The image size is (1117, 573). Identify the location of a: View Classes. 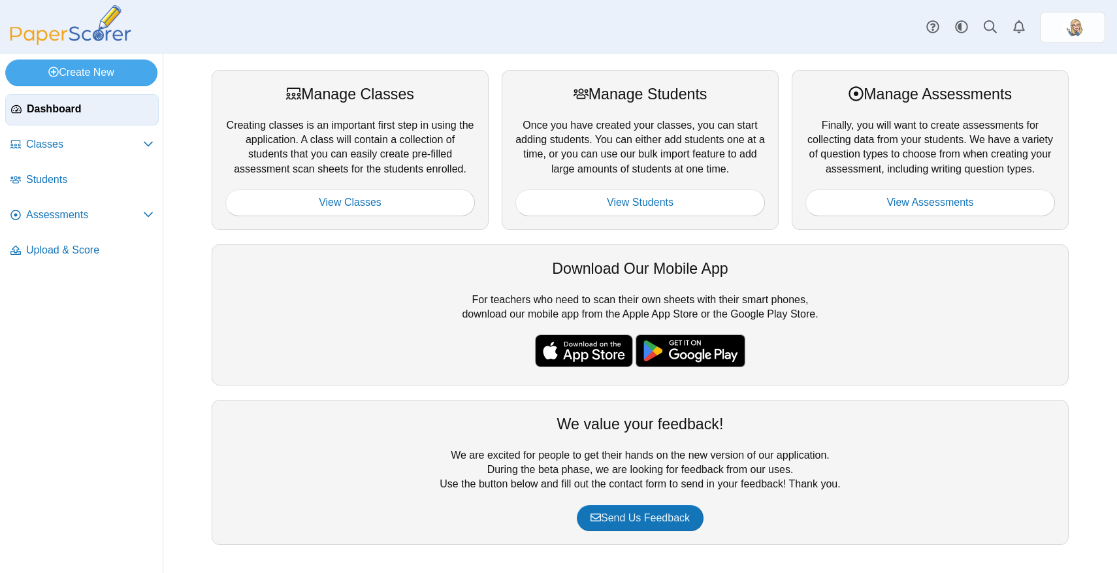
(350, 203).